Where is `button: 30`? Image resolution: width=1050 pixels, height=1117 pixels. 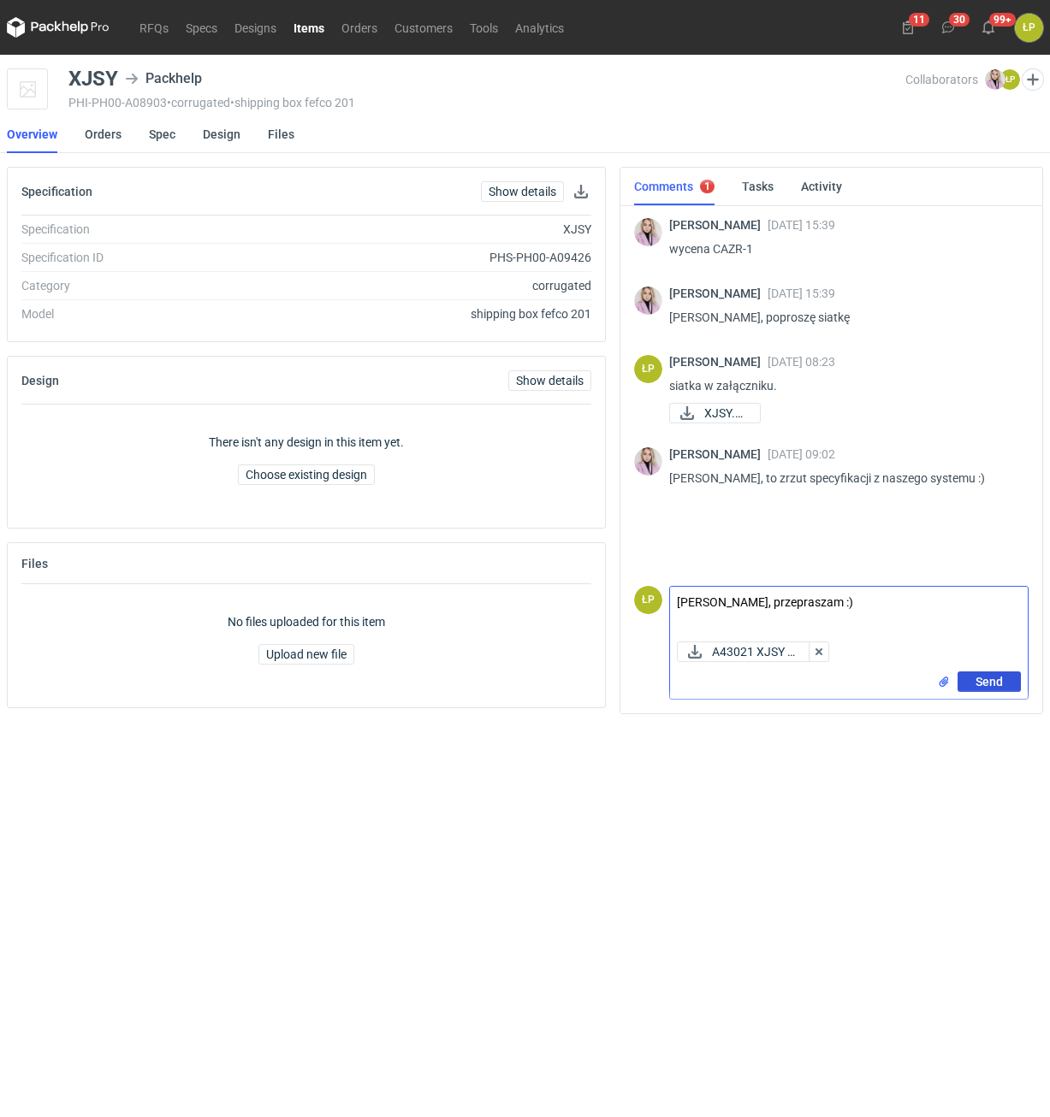 button: 30 is located at coordinates (948, 27).